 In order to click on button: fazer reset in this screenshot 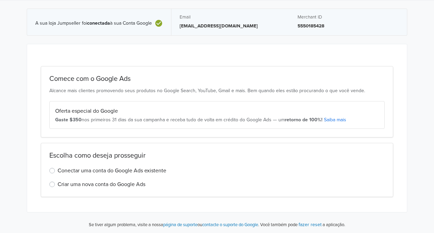, I will do `click(310, 225)`.